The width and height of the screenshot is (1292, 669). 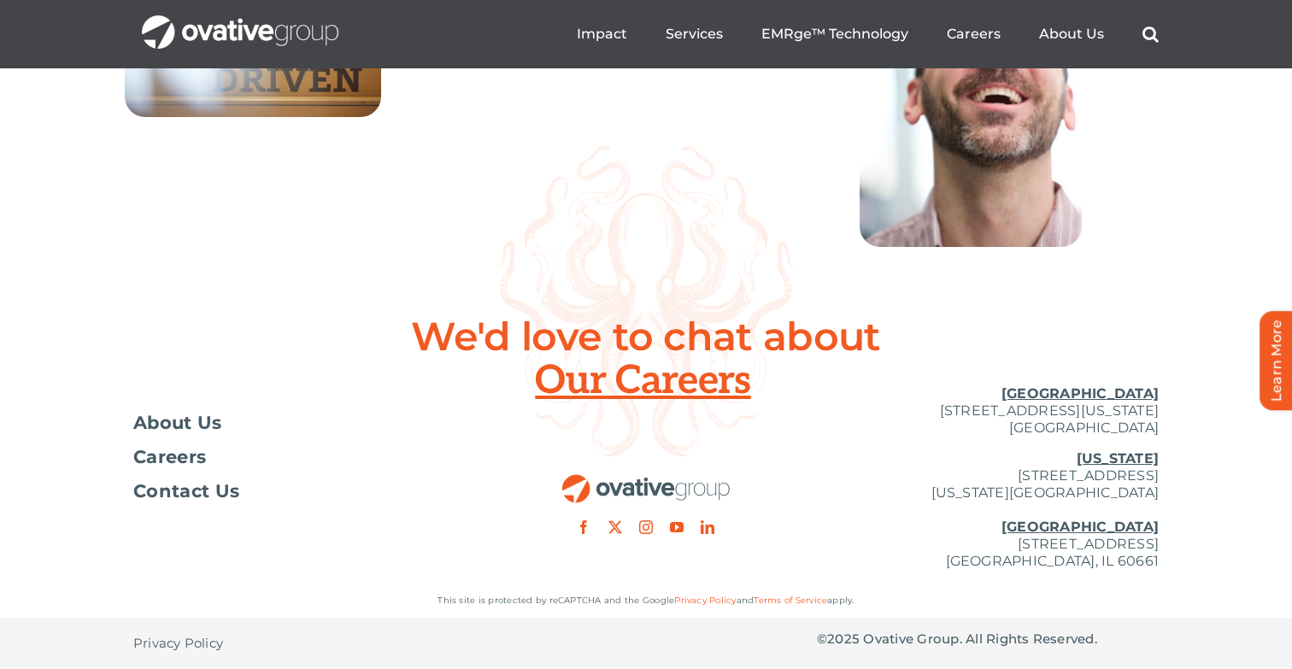 What do you see at coordinates (835, 34) in the screenshot?
I see `span: EMRge™ Technology` at bounding box center [835, 34].